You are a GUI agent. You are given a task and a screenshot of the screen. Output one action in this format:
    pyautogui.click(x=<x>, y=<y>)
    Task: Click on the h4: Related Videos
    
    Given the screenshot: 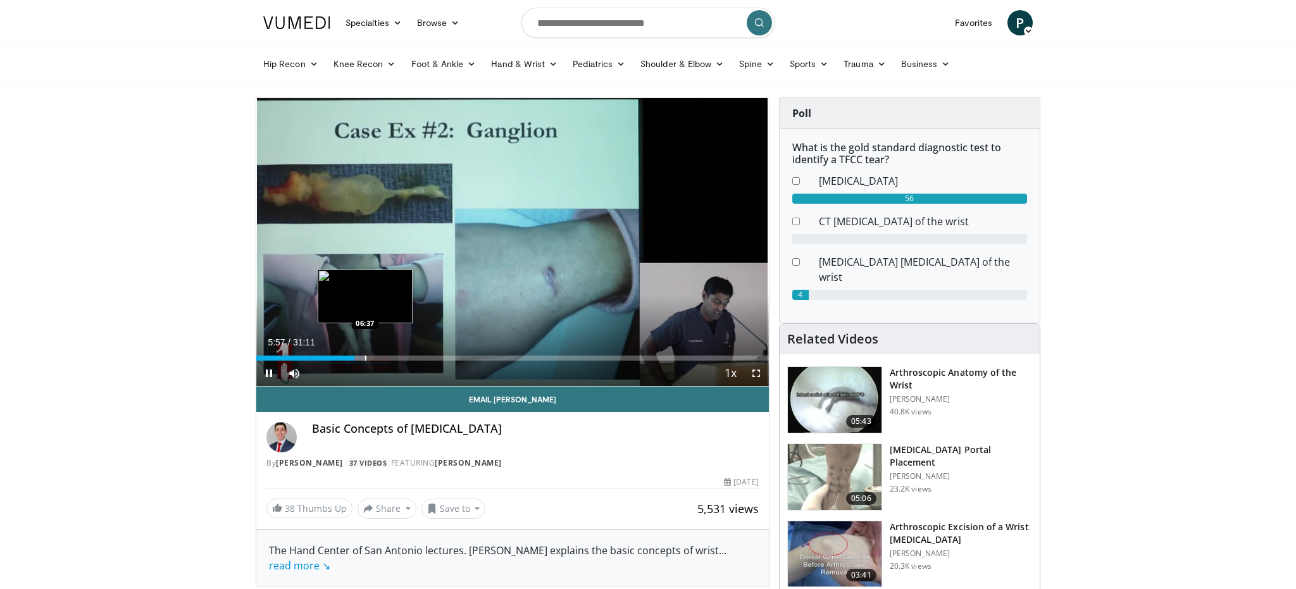 What is the action you would take?
    pyautogui.click(x=833, y=339)
    